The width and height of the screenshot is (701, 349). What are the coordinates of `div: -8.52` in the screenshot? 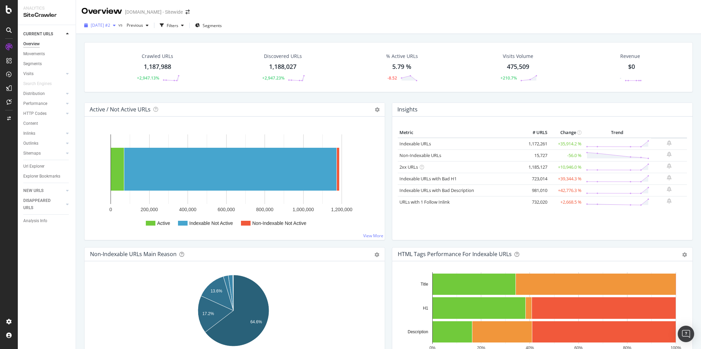 It's located at (393, 78).